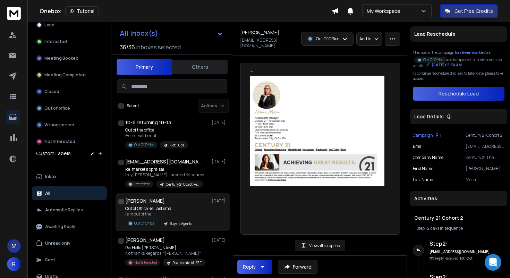  What do you see at coordinates (255, 267) in the screenshot?
I see `button: Reply` at bounding box center [255, 267].